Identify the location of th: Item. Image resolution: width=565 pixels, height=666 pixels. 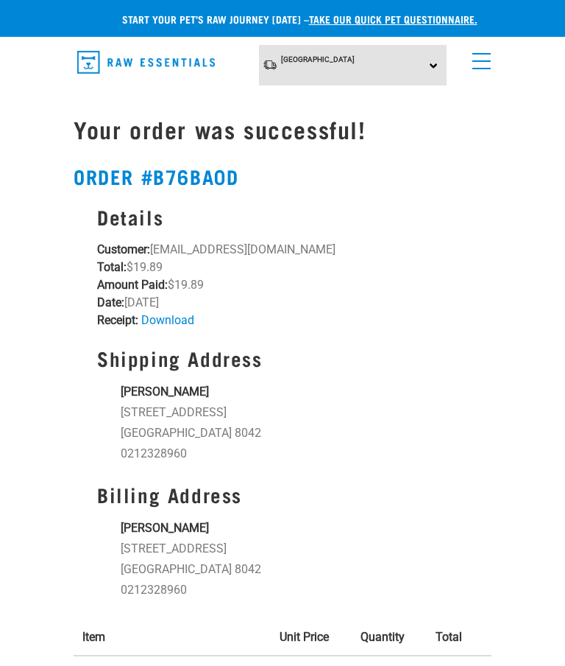
(172, 637).